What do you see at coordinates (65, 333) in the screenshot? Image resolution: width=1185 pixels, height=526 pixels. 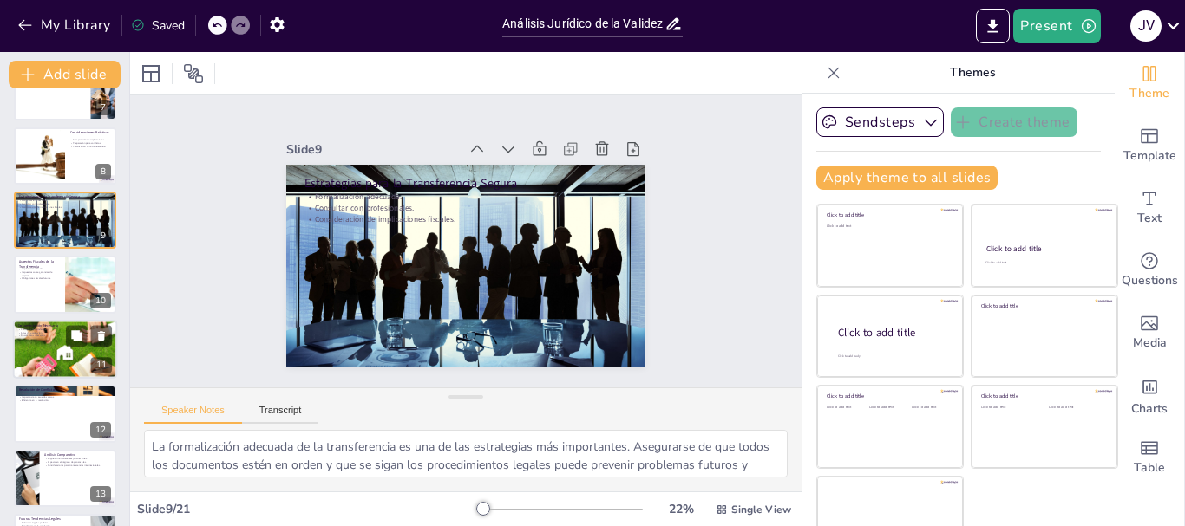 I see `p: Actas de aprobación.` at bounding box center [65, 333].